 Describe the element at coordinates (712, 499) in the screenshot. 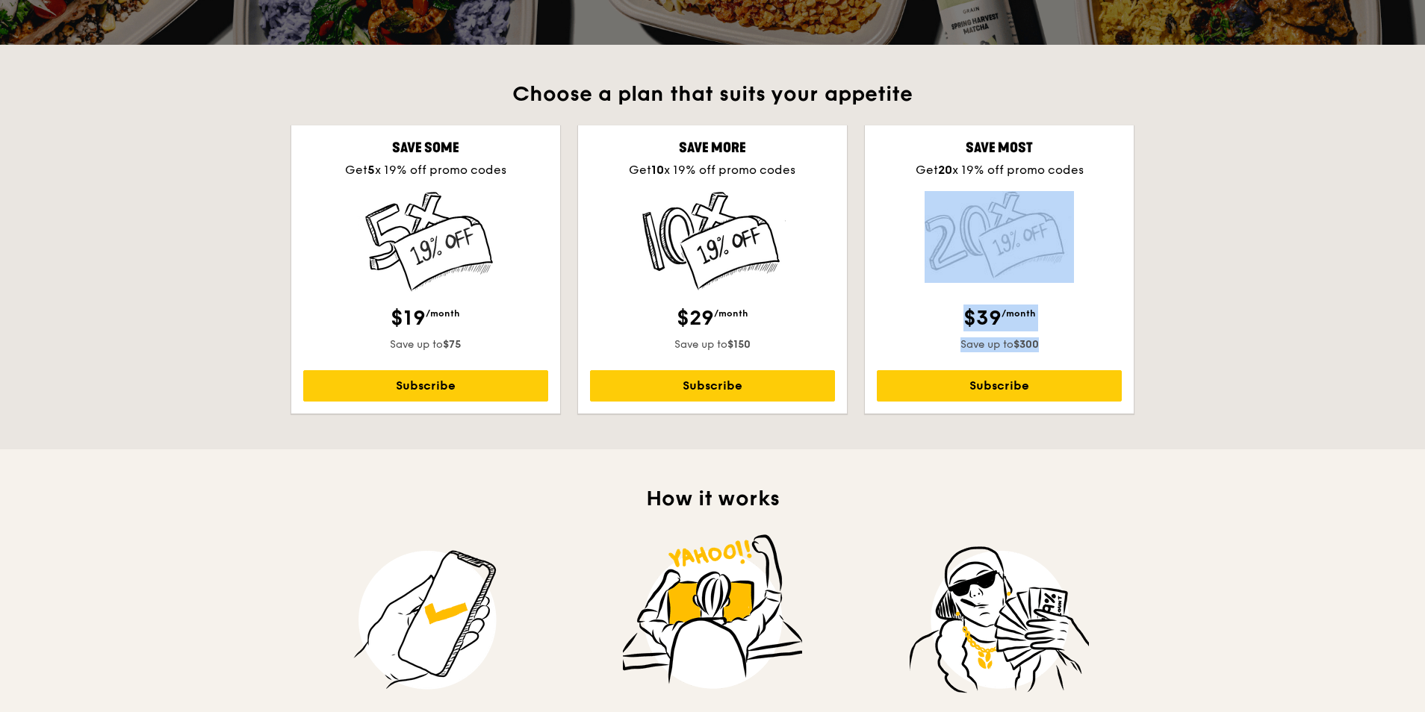

I see `span: How it works` at that location.